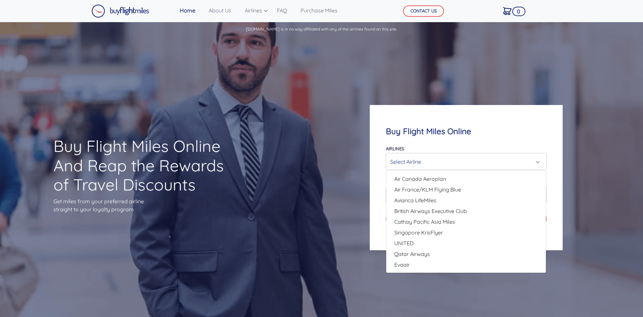  I want to click on span: British Airways Executive Club, so click(430, 211).